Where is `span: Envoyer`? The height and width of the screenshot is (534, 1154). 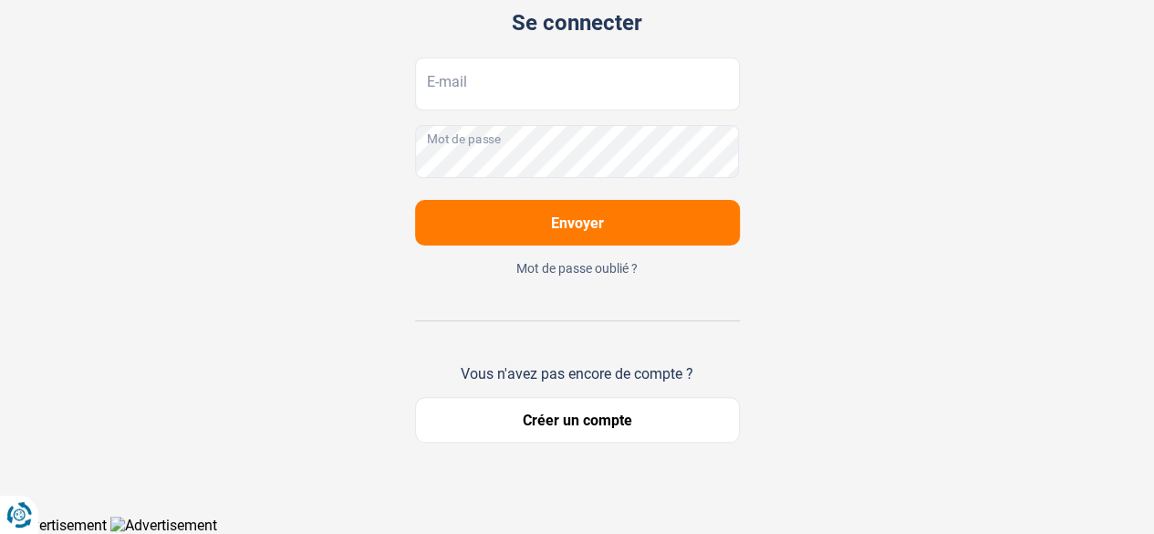 span: Envoyer is located at coordinates (578, 223).